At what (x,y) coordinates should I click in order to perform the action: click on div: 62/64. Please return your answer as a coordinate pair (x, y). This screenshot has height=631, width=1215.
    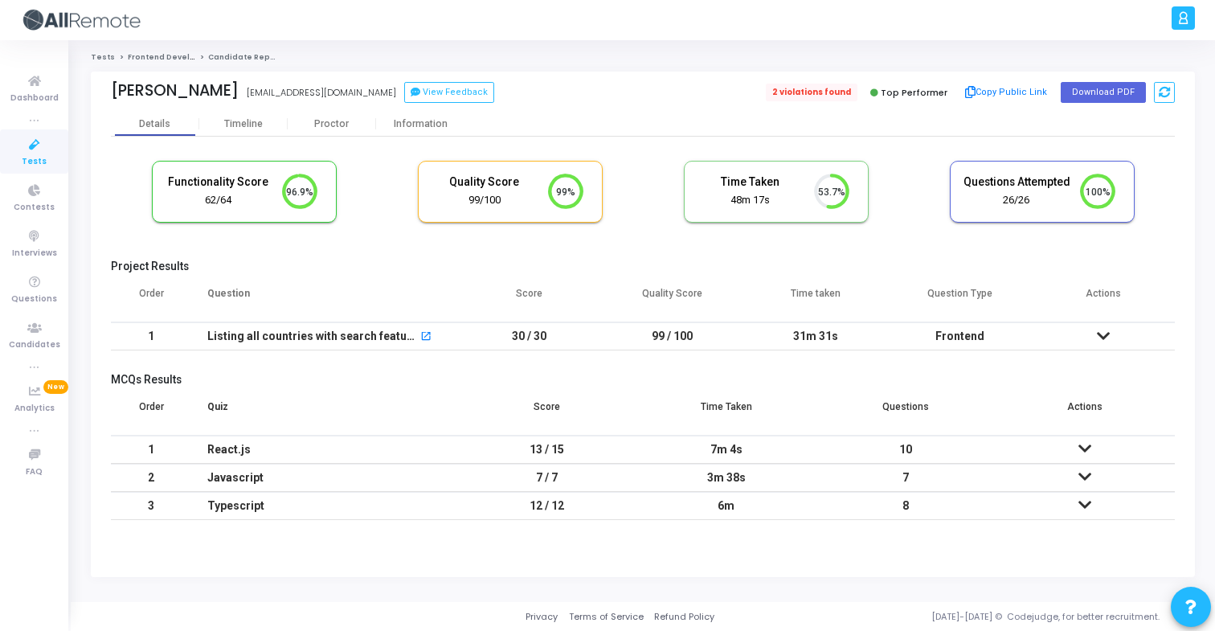
    Looking at the image, I should click on (219, 200).